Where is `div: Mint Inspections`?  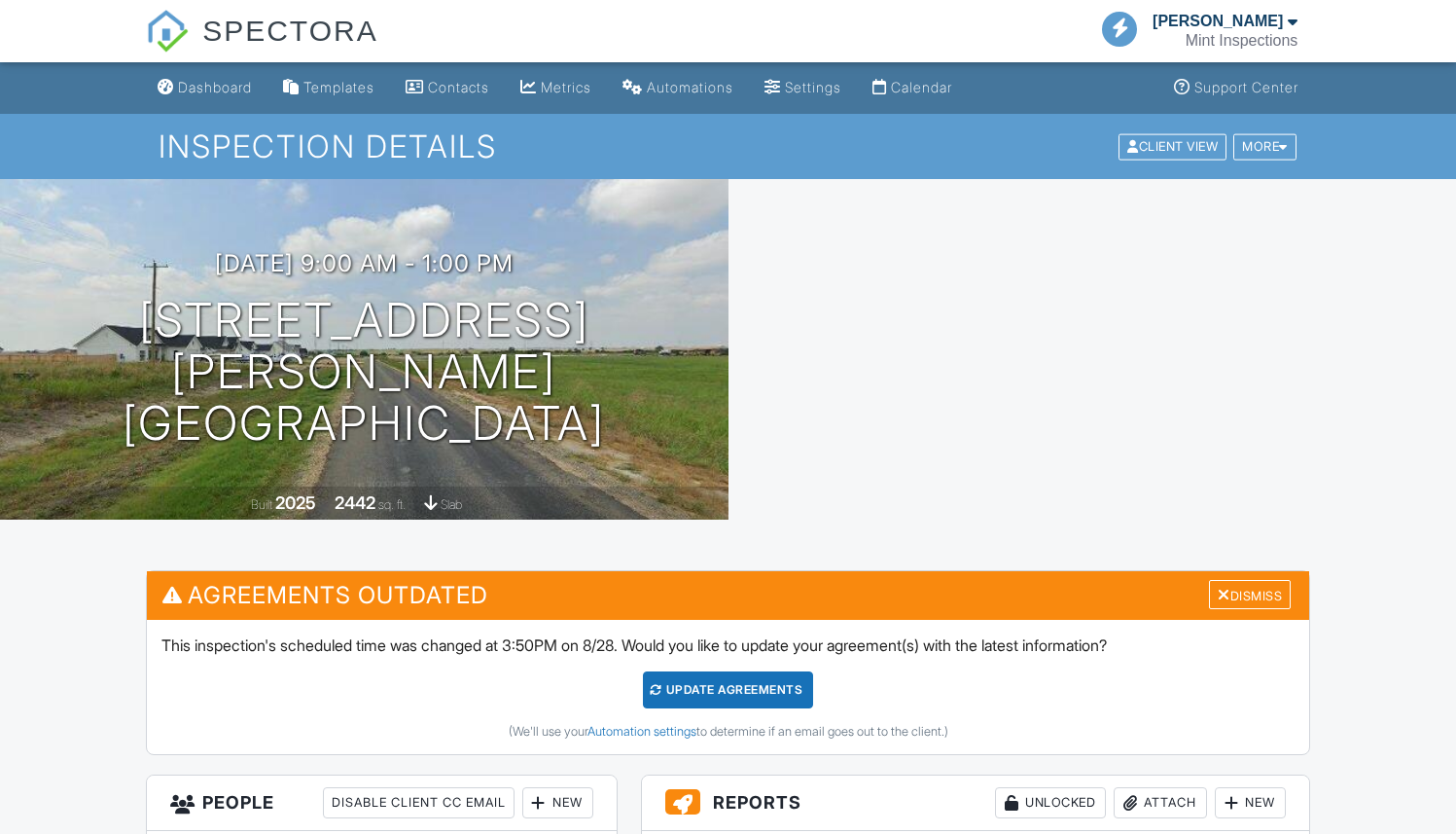 div: Mint Inspections is located at coordinates (1241, 41).